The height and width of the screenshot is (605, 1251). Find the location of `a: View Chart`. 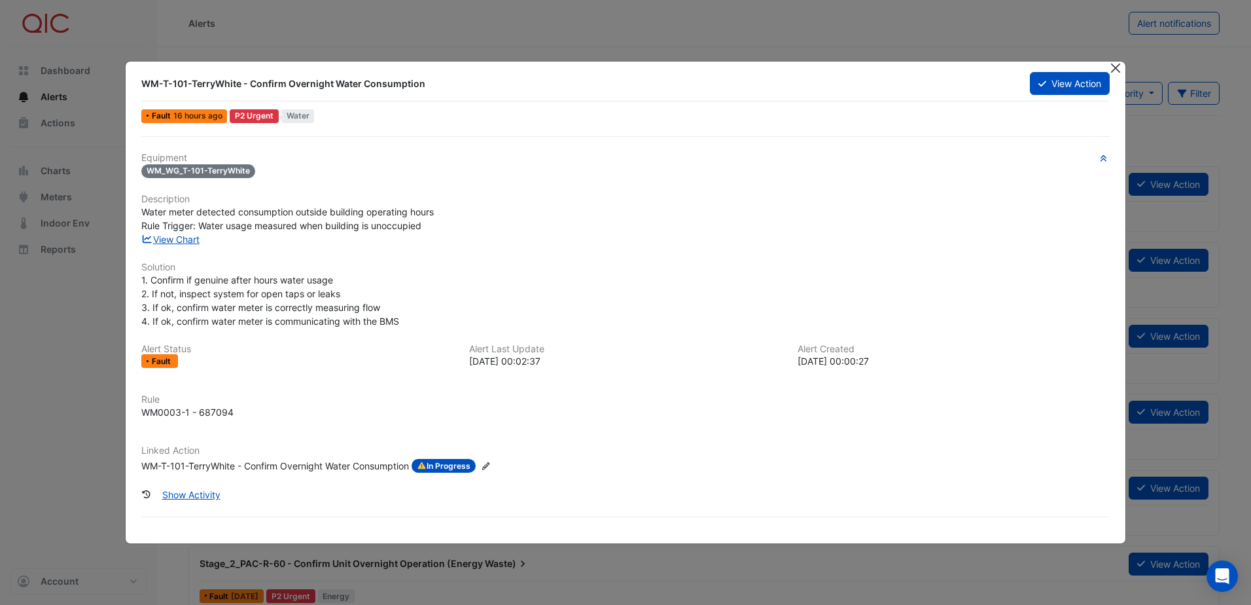

a: View Chart is located at coordinates (170, 239).